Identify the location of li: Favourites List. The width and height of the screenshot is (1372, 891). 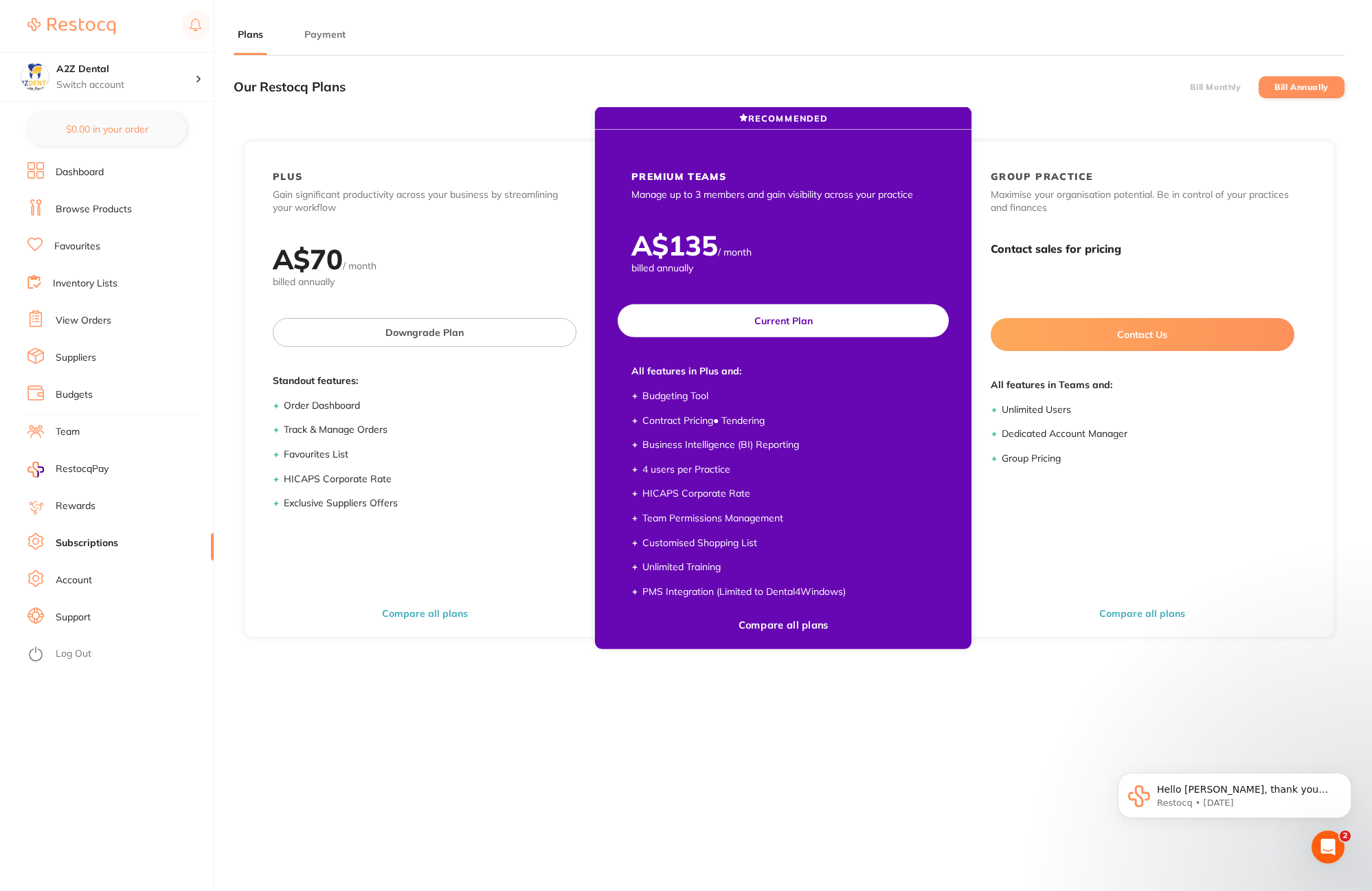
(430, 455).